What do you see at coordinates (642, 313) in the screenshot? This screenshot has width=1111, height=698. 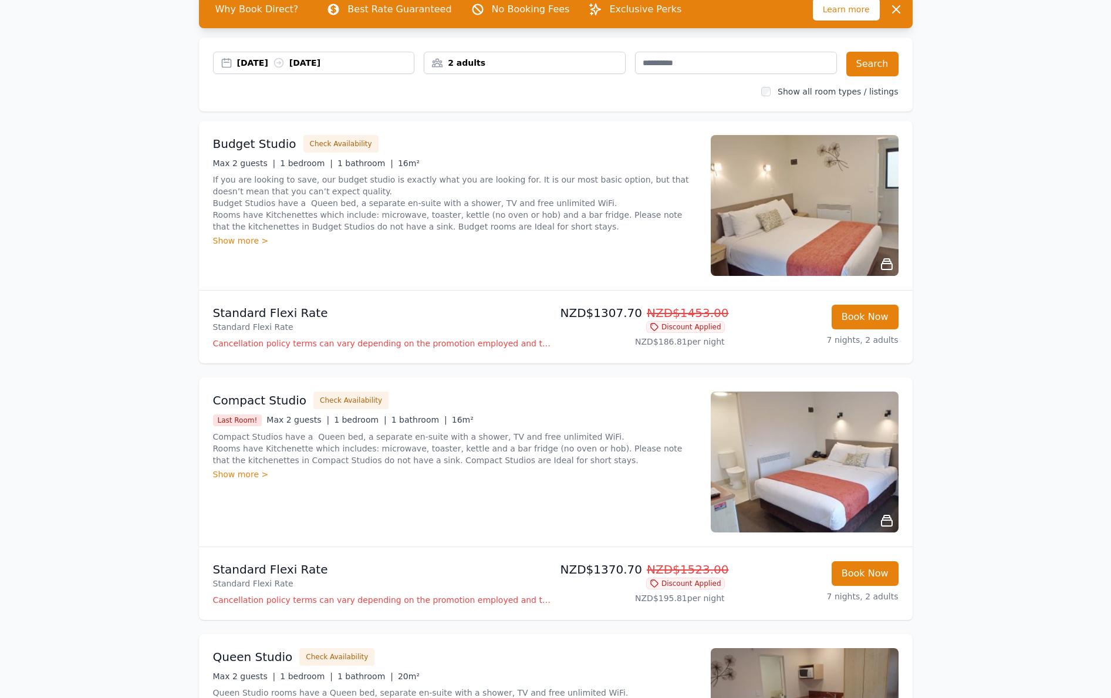 I see `p: NZD$1307.70` at bounding box center [642, 313].